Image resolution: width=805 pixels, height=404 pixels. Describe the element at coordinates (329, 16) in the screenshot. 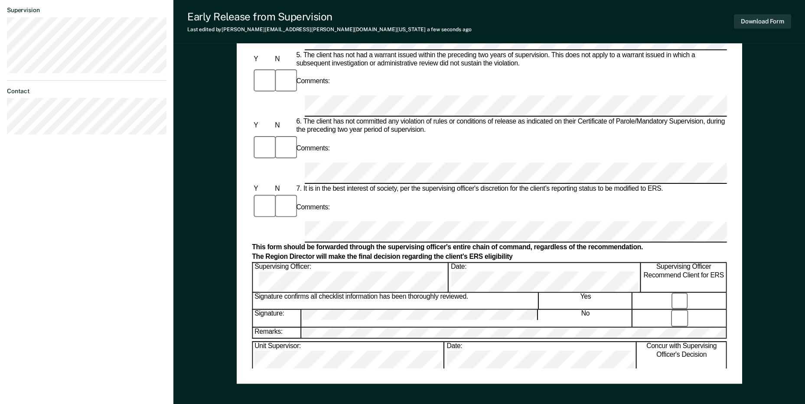

I see `div: Early Release from Supervision` at that location.